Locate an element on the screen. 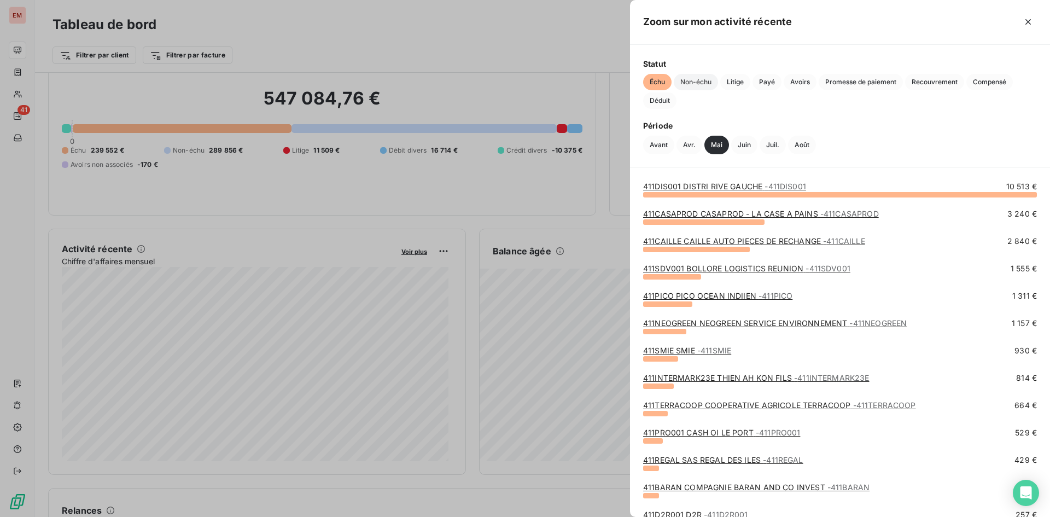 The width and height of the screenshot is (1050, 517). span: Litige is located at coordinates (735, 82).